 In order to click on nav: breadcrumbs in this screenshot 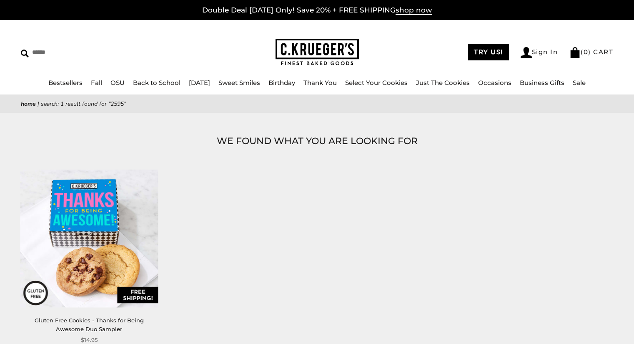, I will do `click(317, 104)`.